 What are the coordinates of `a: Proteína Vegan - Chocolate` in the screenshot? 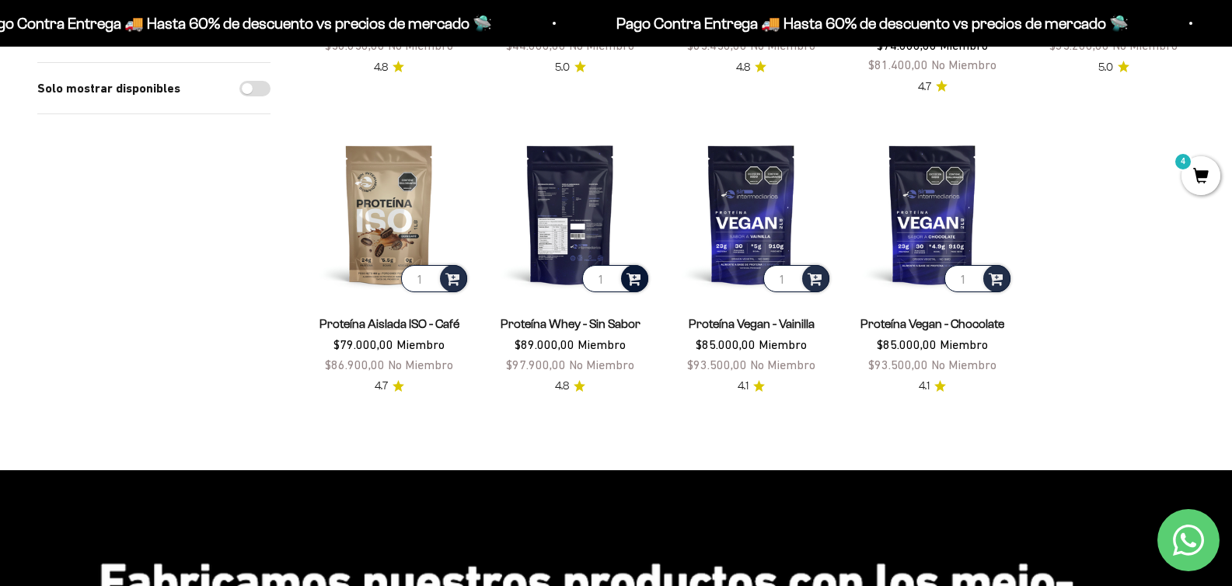 It's located at (932, 323).